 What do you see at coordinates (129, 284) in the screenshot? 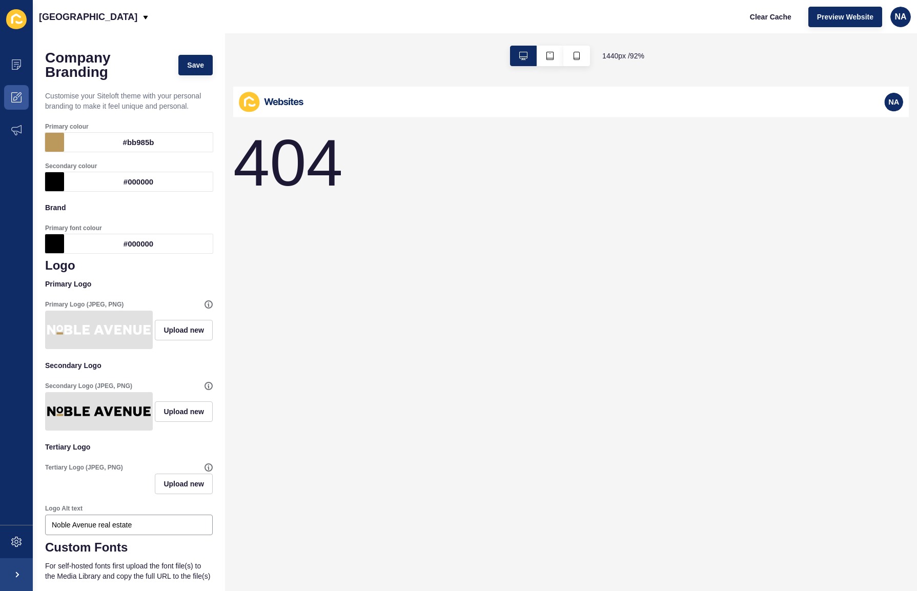
I see `p: Primary Logo` at bounding box center [129, 284].